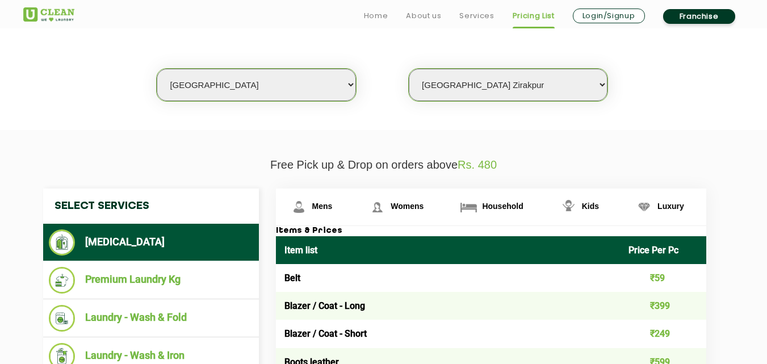 The image size is (767, 364). I want to click on td: Blazer / Coat - Long, so click(448, 305).